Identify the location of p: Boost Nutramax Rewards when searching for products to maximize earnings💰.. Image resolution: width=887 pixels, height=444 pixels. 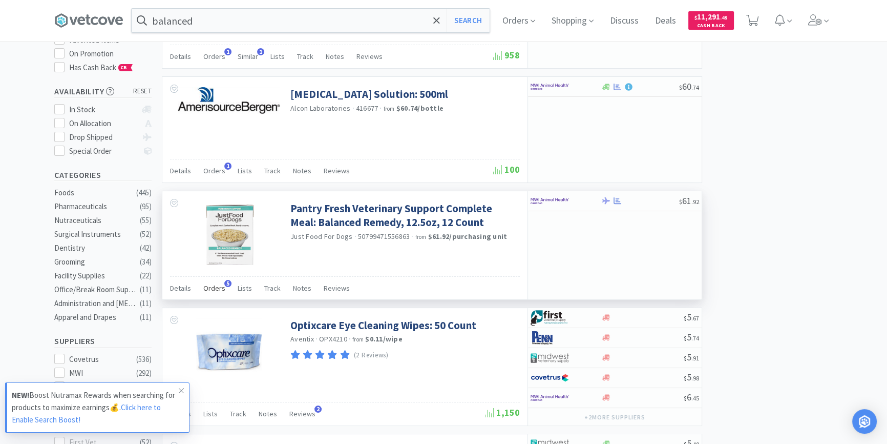
(95, 407).